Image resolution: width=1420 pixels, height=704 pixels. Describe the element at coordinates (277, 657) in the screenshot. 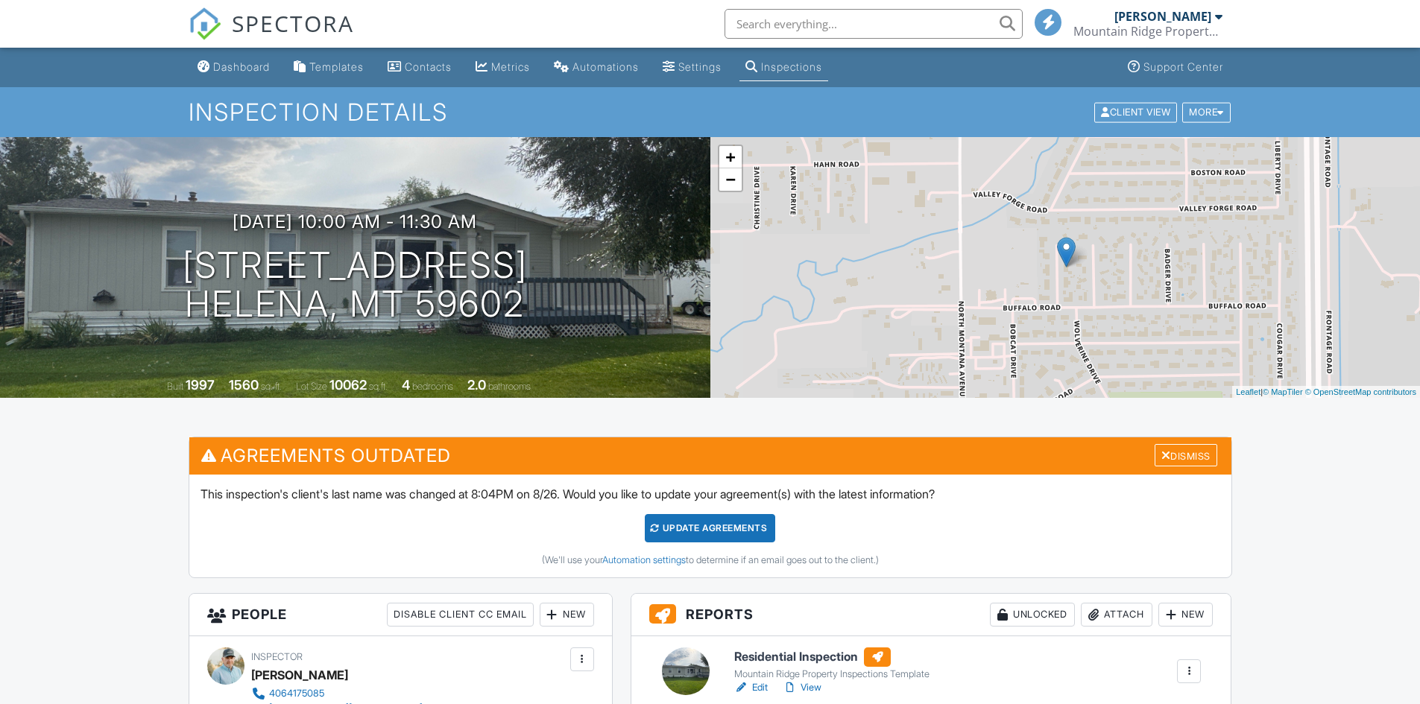

I see `span: Inspector` at that location.